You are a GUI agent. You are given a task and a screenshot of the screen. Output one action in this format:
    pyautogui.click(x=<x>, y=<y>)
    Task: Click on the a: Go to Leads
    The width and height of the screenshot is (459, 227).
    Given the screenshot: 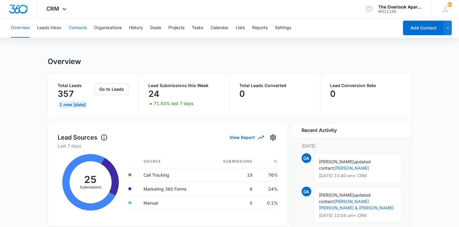 What is the action you would take?
    pyautogui.click(x=112, y=89)
    